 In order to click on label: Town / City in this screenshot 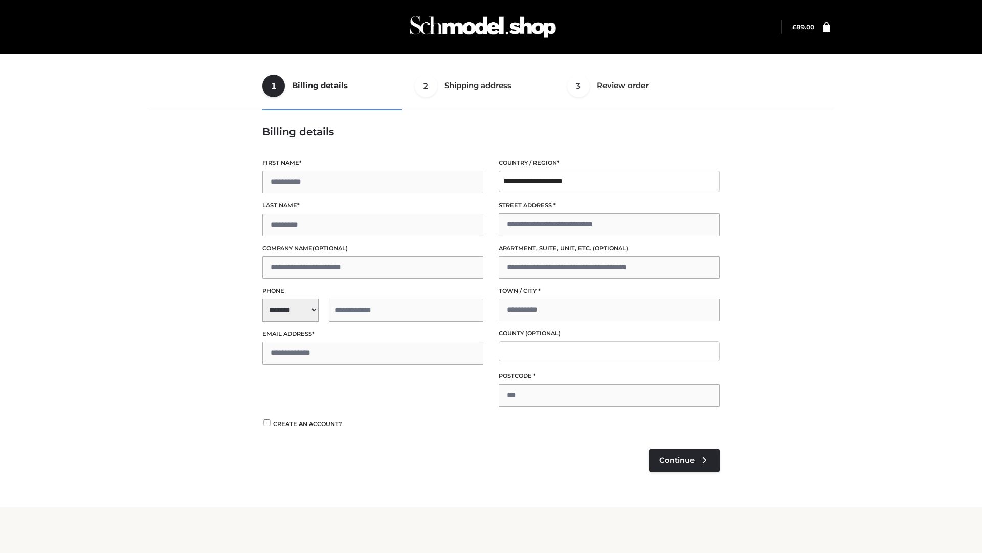, I will do `click(609, 291)`.